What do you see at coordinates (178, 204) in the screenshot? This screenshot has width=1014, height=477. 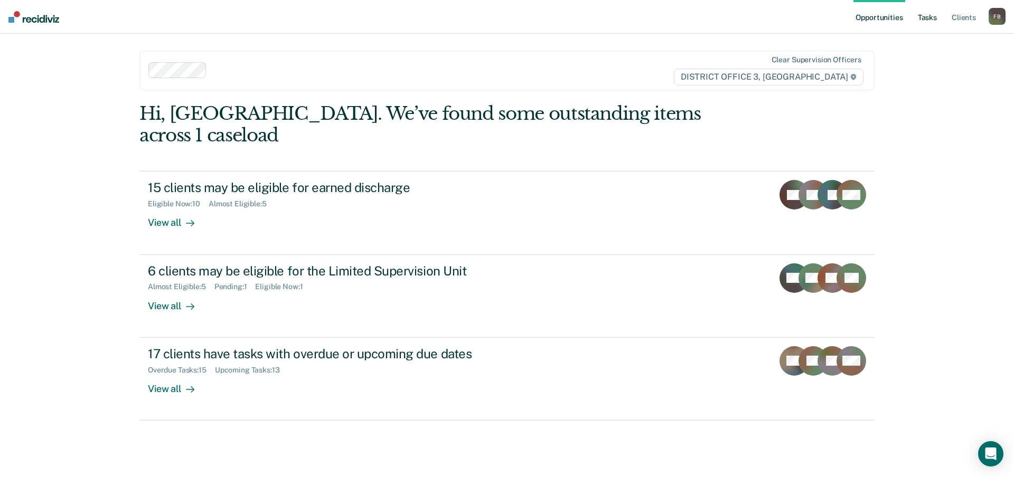 I see `div: Eligible Now : 10` at bounding box center [178, 204].